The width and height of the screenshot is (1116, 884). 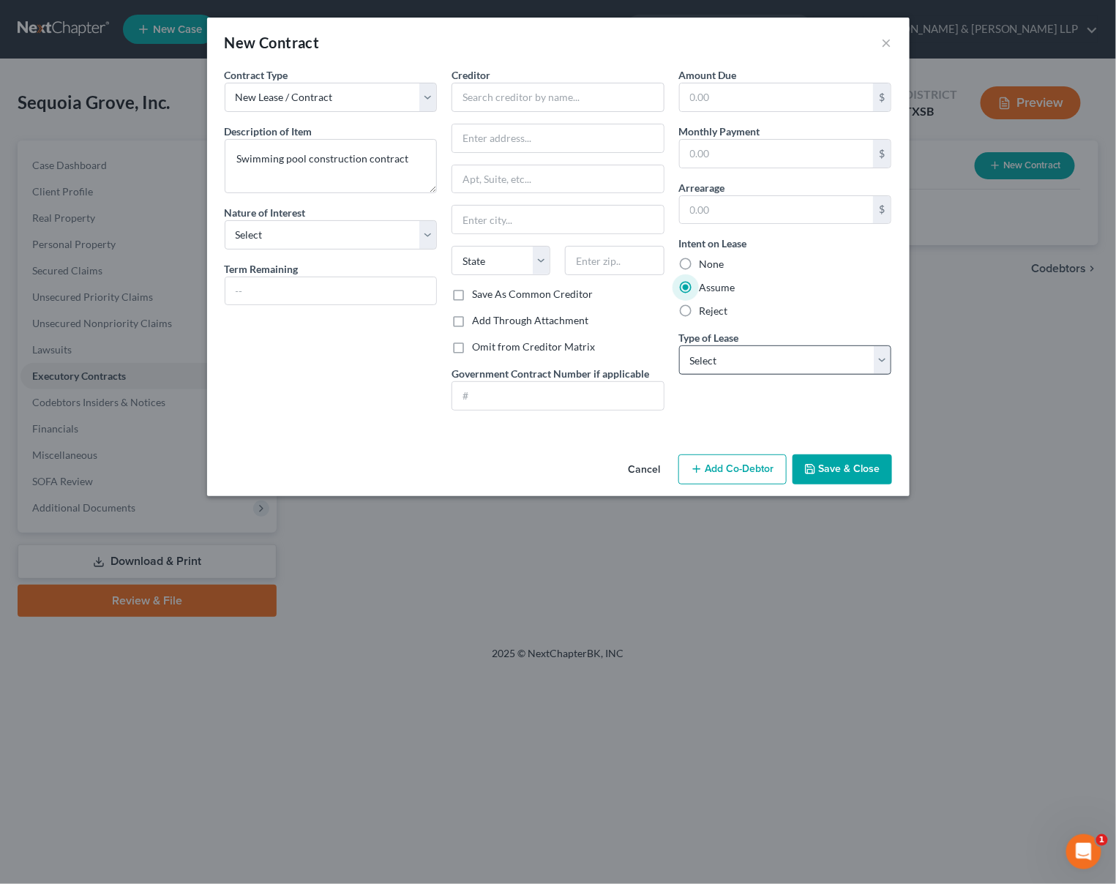 What do you see at coordinates (1102, 840) in the screenshot?
I see `span: 1` at bounding box center [1102, 840].